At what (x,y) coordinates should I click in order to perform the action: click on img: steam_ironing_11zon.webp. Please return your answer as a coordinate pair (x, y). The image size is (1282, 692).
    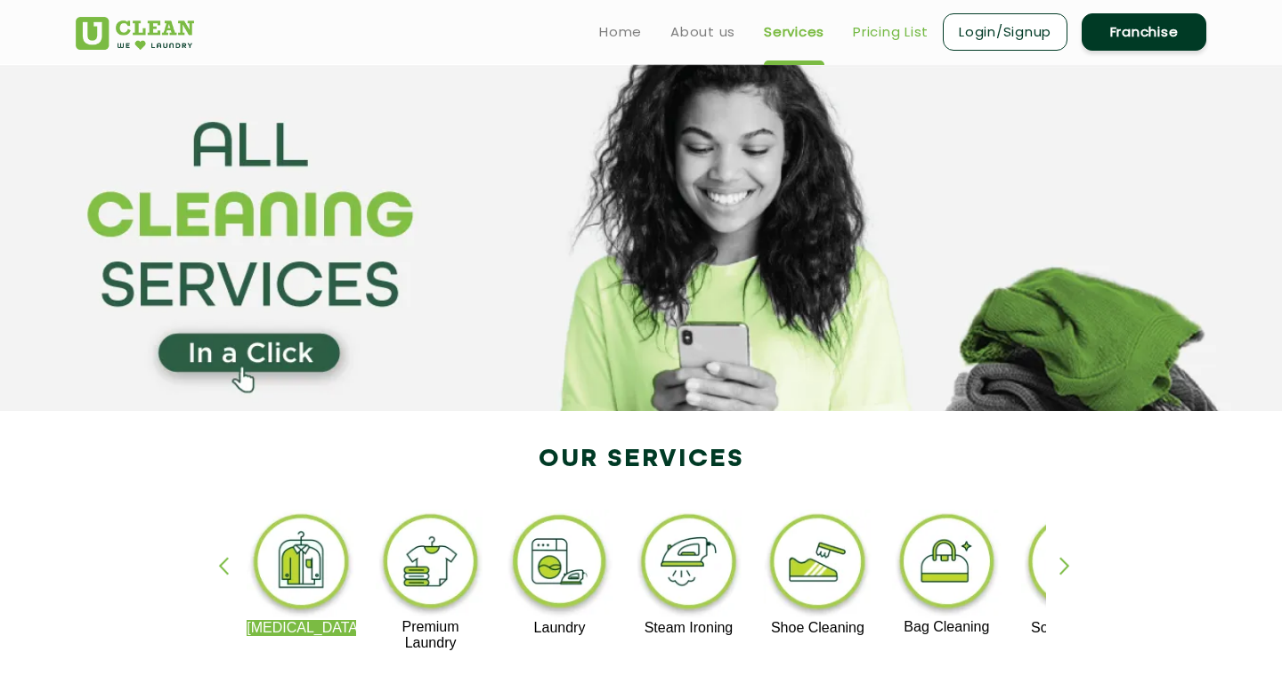
    Looking at the image, I should click on (688, 565).